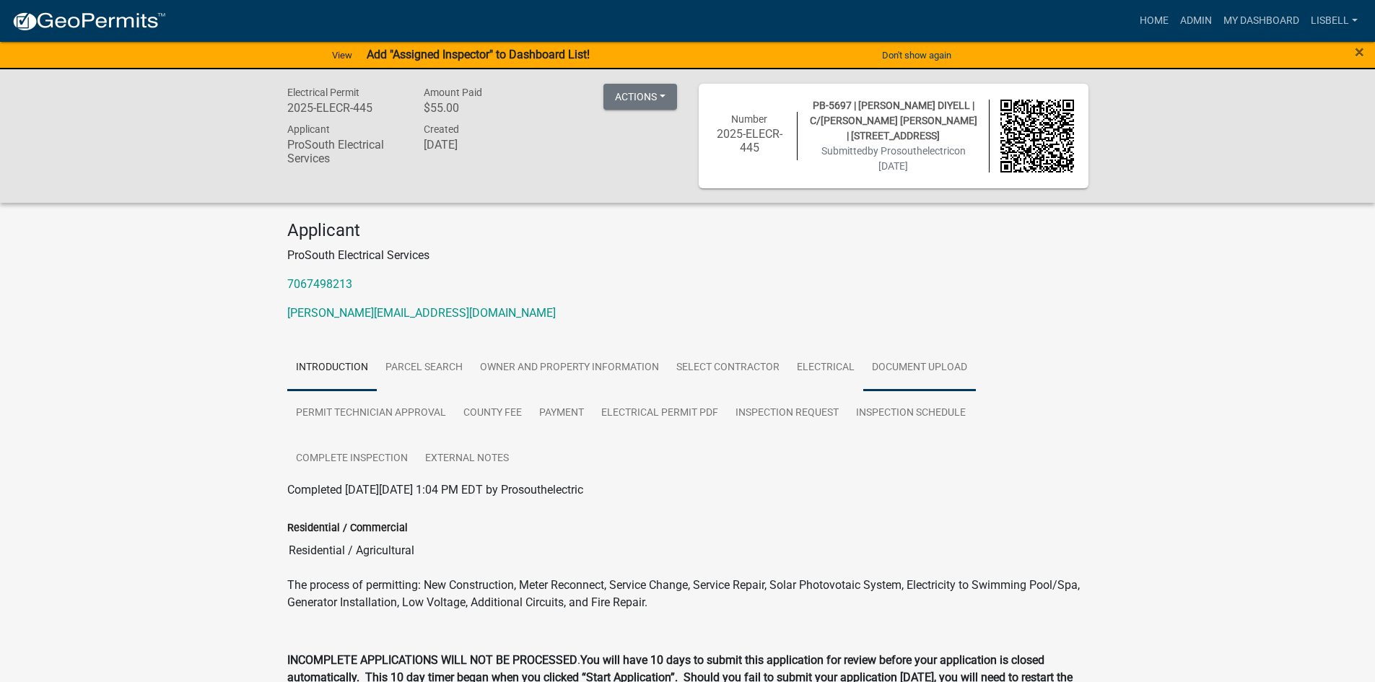 The height and width of the screenshot is (682, 1375). What do you see at coordinates (1359, 52) in the screenshot?
I see `button: Close` at bounding box center [1359, 52].